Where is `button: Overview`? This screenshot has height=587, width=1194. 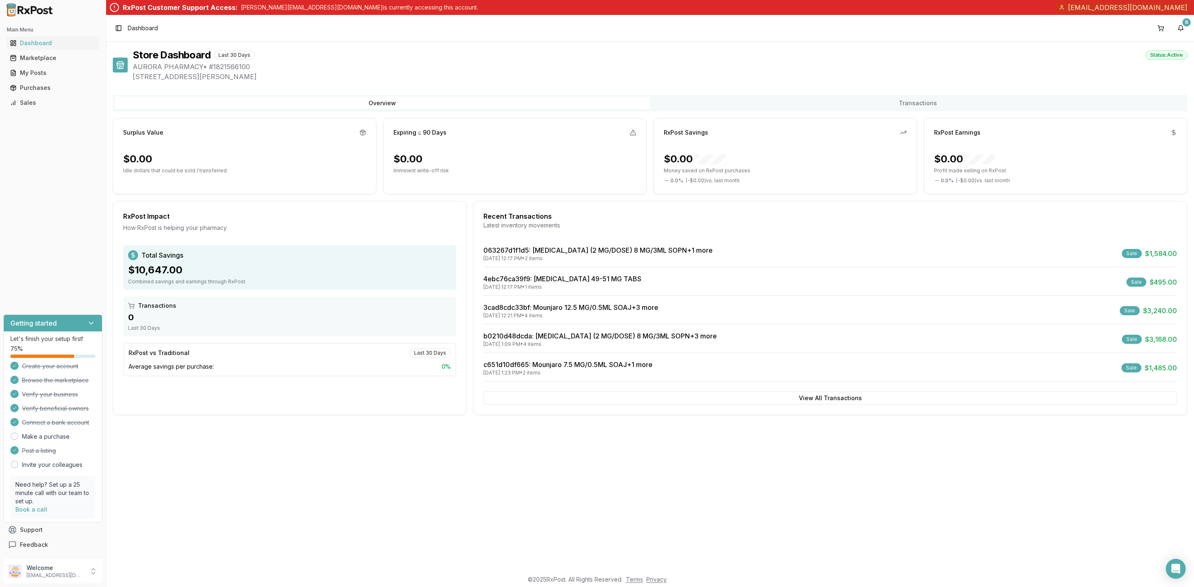 button: Overview is located at coordinates (382, 103).